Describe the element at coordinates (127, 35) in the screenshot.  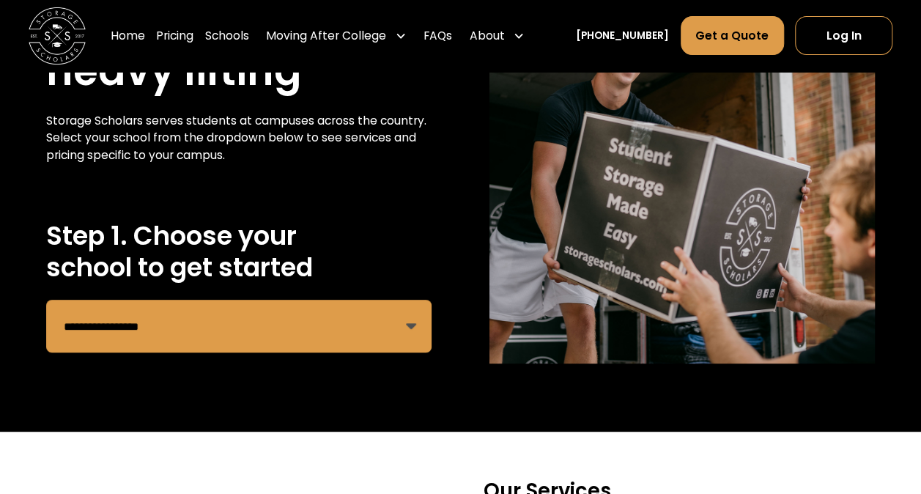
I see `a: Home` at that location.